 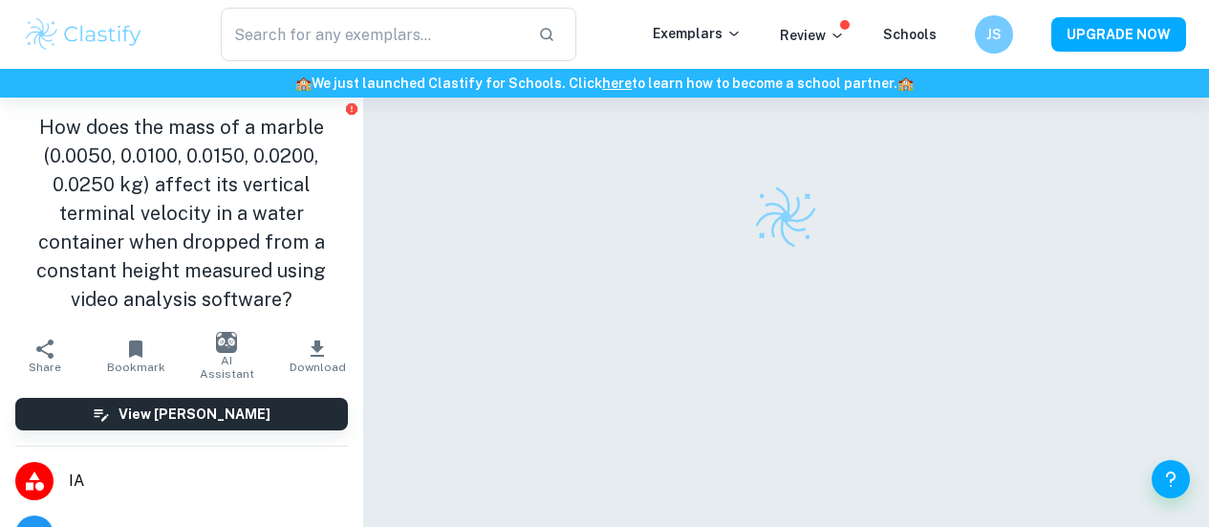 What do you see at coordinates (208, 481) in the screenshot?
I see `span: IA` at bounding box center [208, 481].